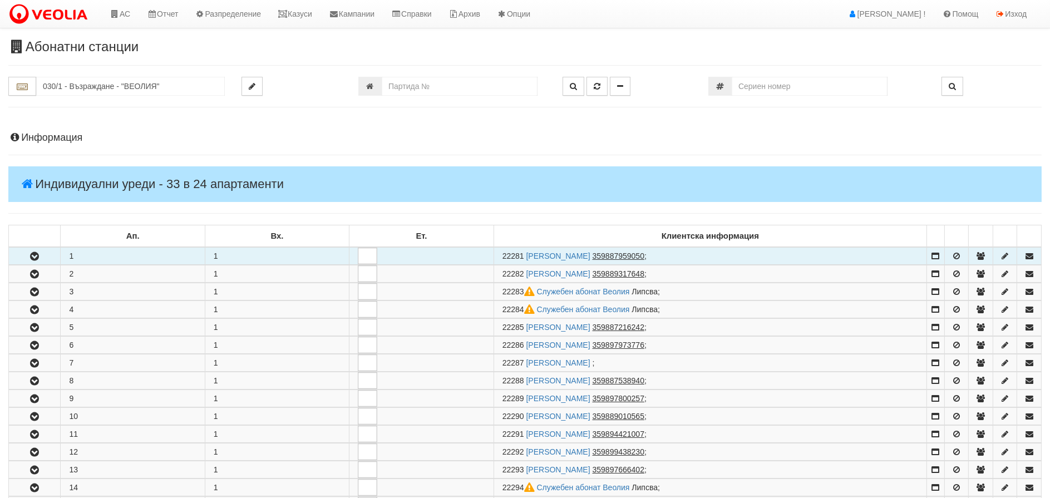  I want to click on td: Клиентска информация: No sort applied, sorting is disabled, so click(710, 237).